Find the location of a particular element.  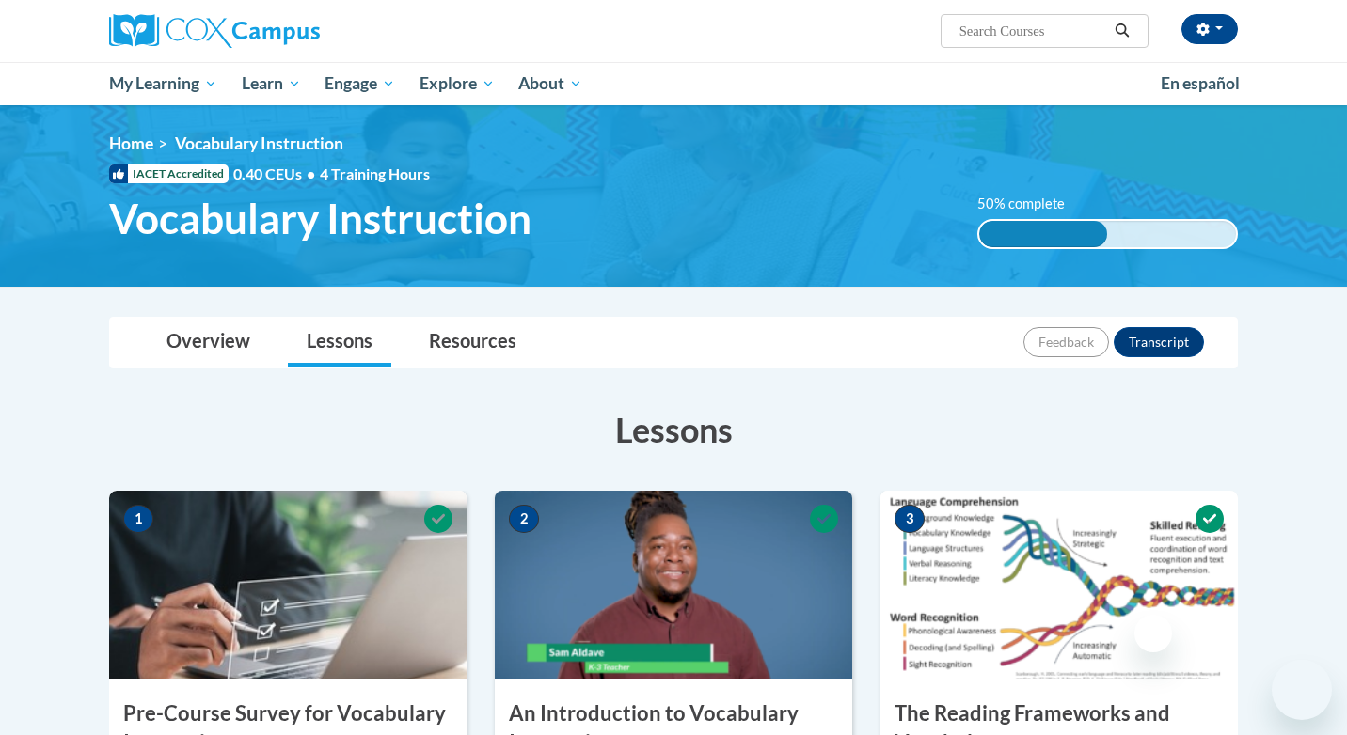

span: Learn is located at coordinates (271, 84).